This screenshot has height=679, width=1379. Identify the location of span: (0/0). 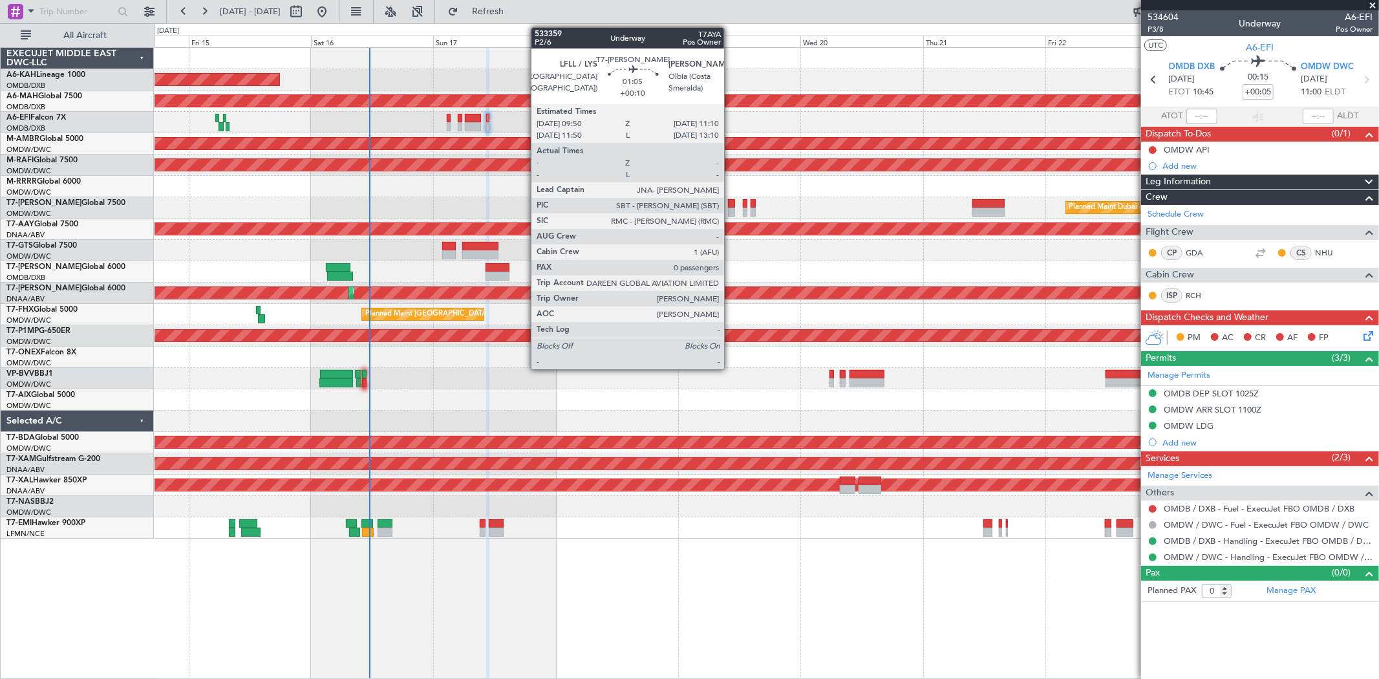
(1342, 572).